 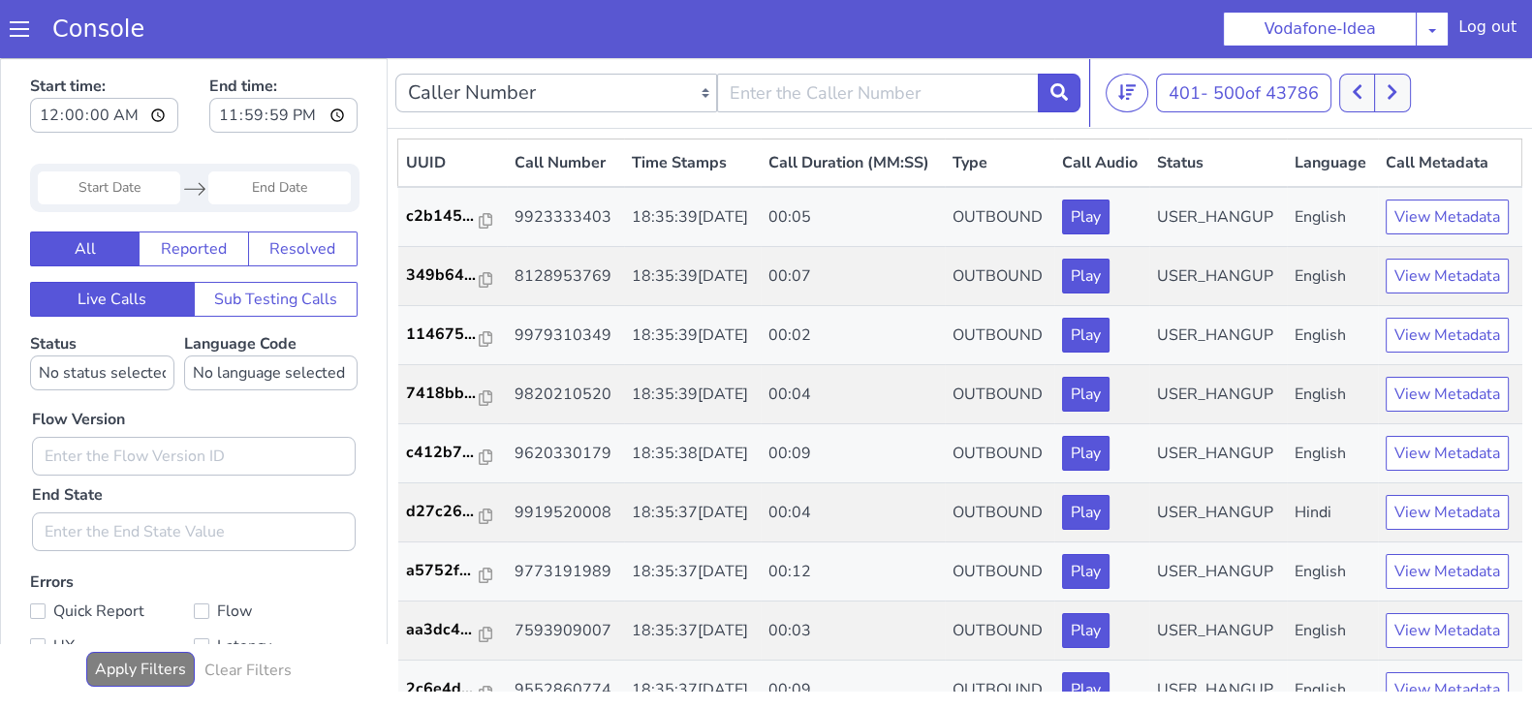 What do you see at coordinates (84, 191) in the screenshot?
I see `button: All` at bounding box center [84, 191].